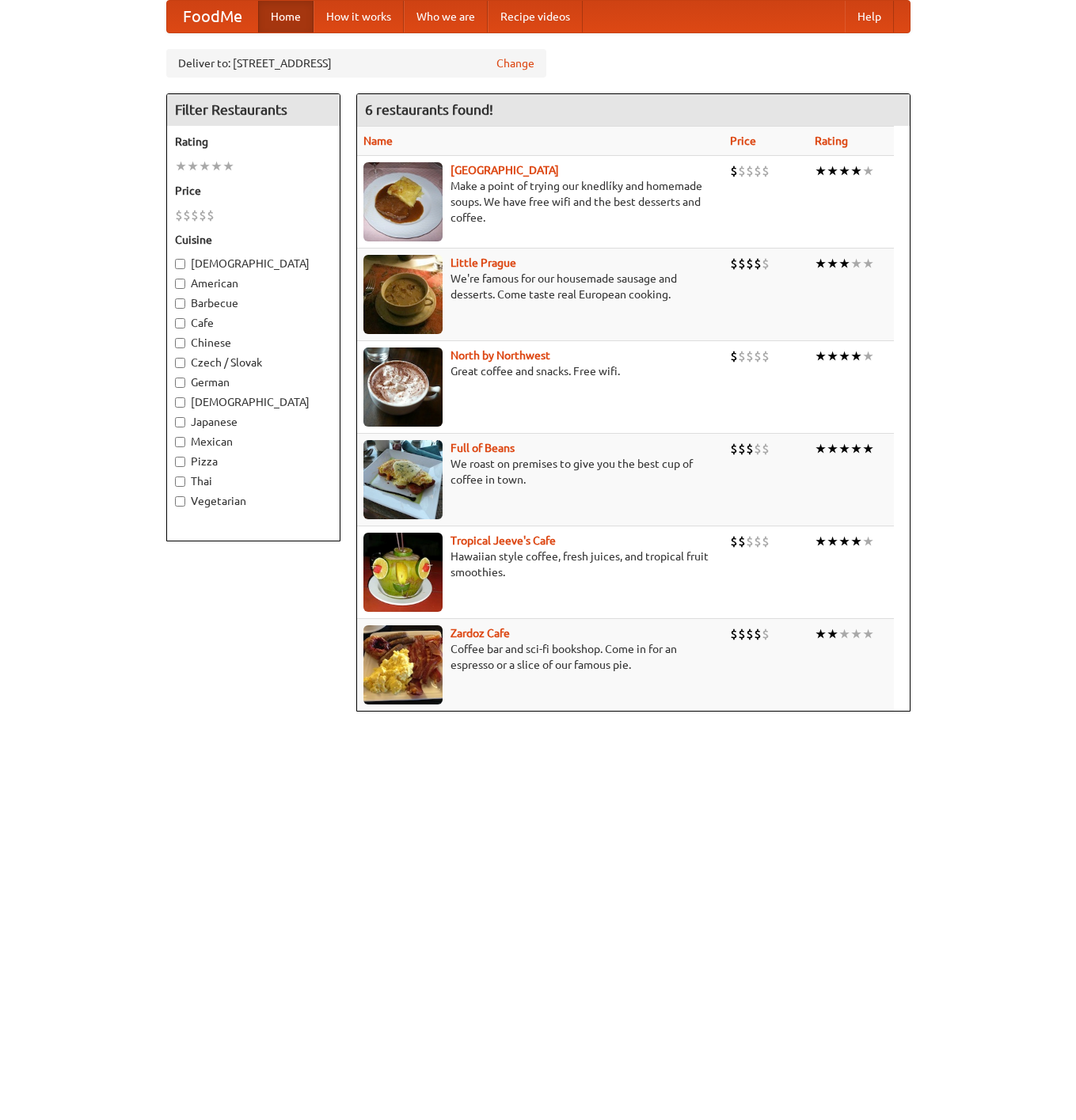 The width and height of the screenshot is (1076, 1120). I want to click on label: German, so click(253, 382).